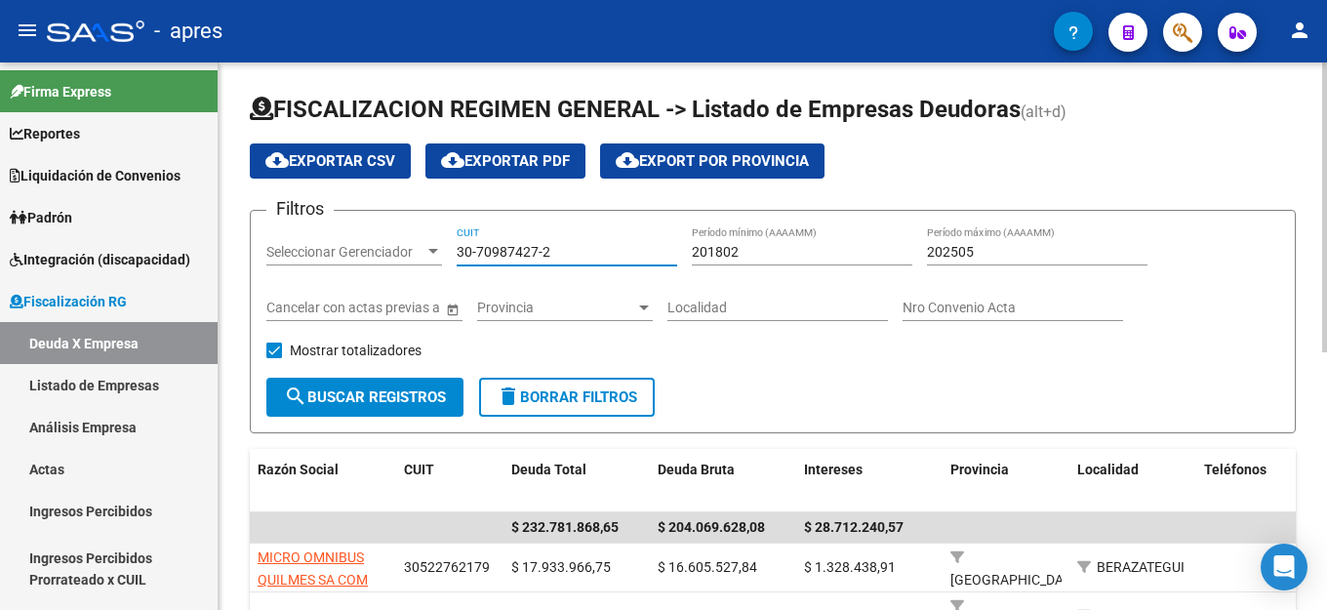  Describe the element at coordinates (711, 527) in the screenshot. I see `span: $ 204.069.628,08` at that location.